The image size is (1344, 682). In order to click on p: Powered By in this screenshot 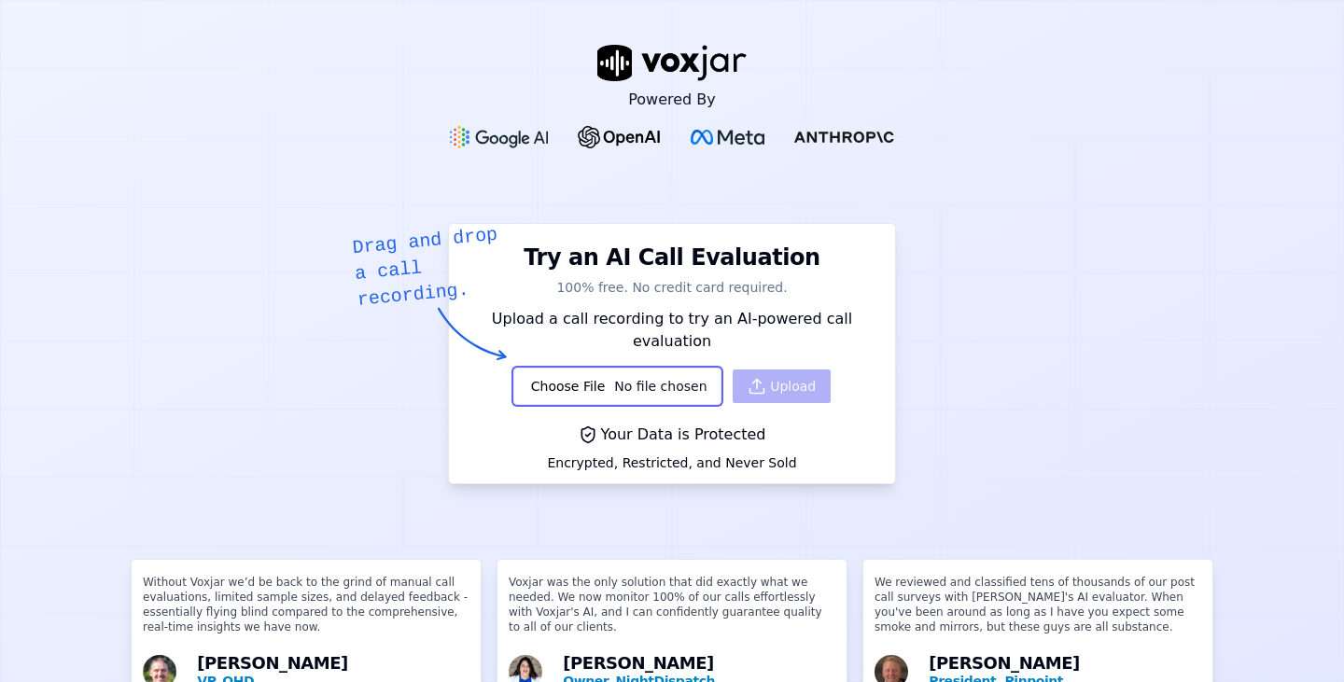, I will do `click(672, 100)`.